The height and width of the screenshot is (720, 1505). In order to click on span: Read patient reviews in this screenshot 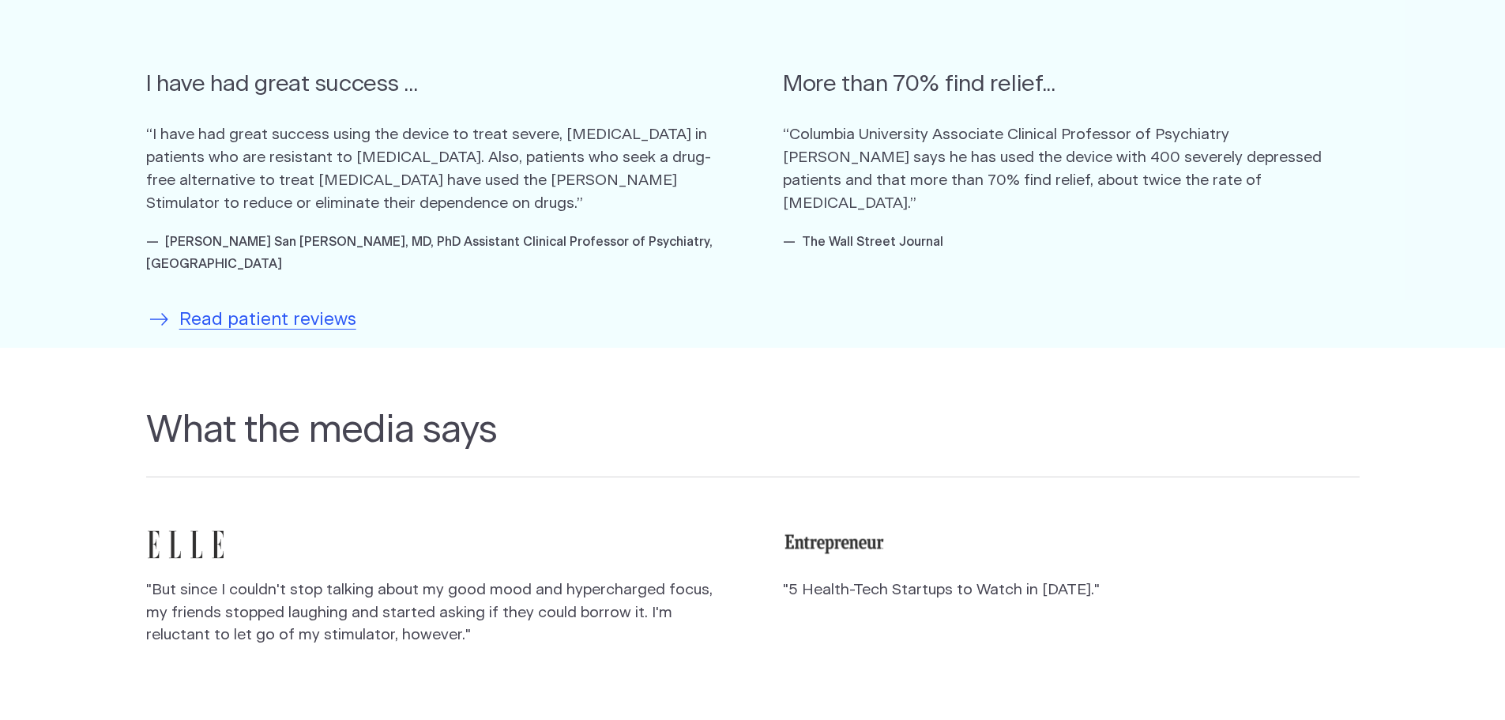, I will do `click(268, 320)`.